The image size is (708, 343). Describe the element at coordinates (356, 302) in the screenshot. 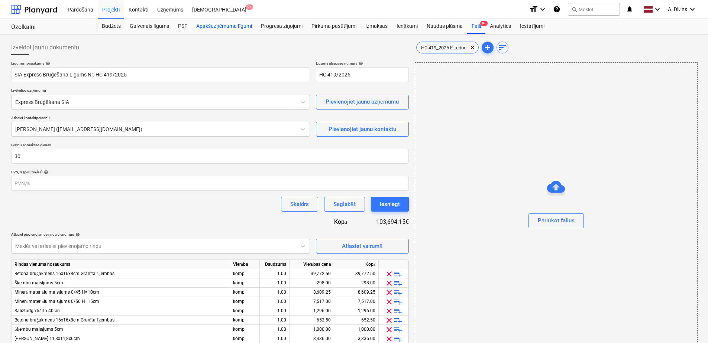

I see `div: 7,517.00` at that location.